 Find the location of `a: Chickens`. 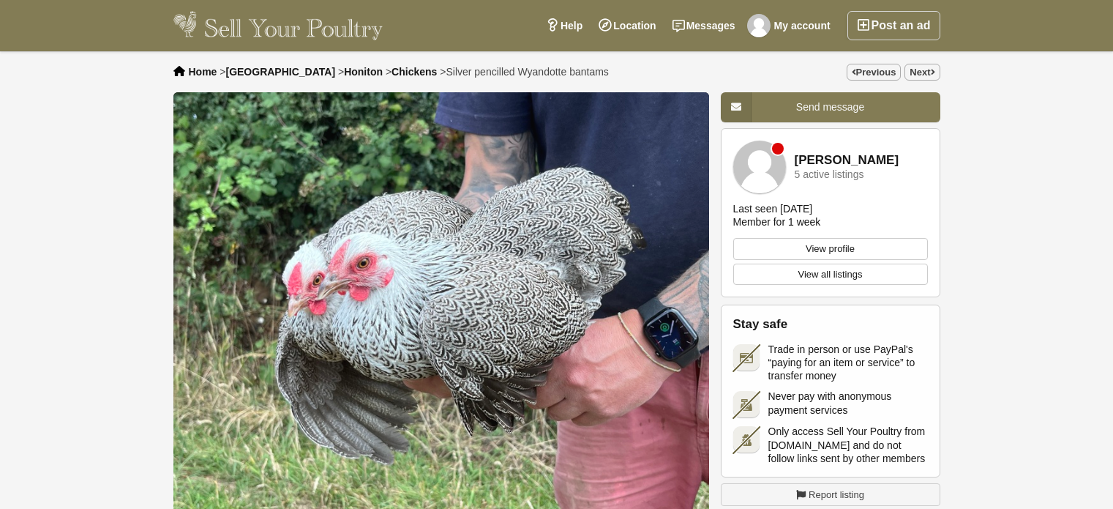

a: Chickens is located at coordinates (414, 72).